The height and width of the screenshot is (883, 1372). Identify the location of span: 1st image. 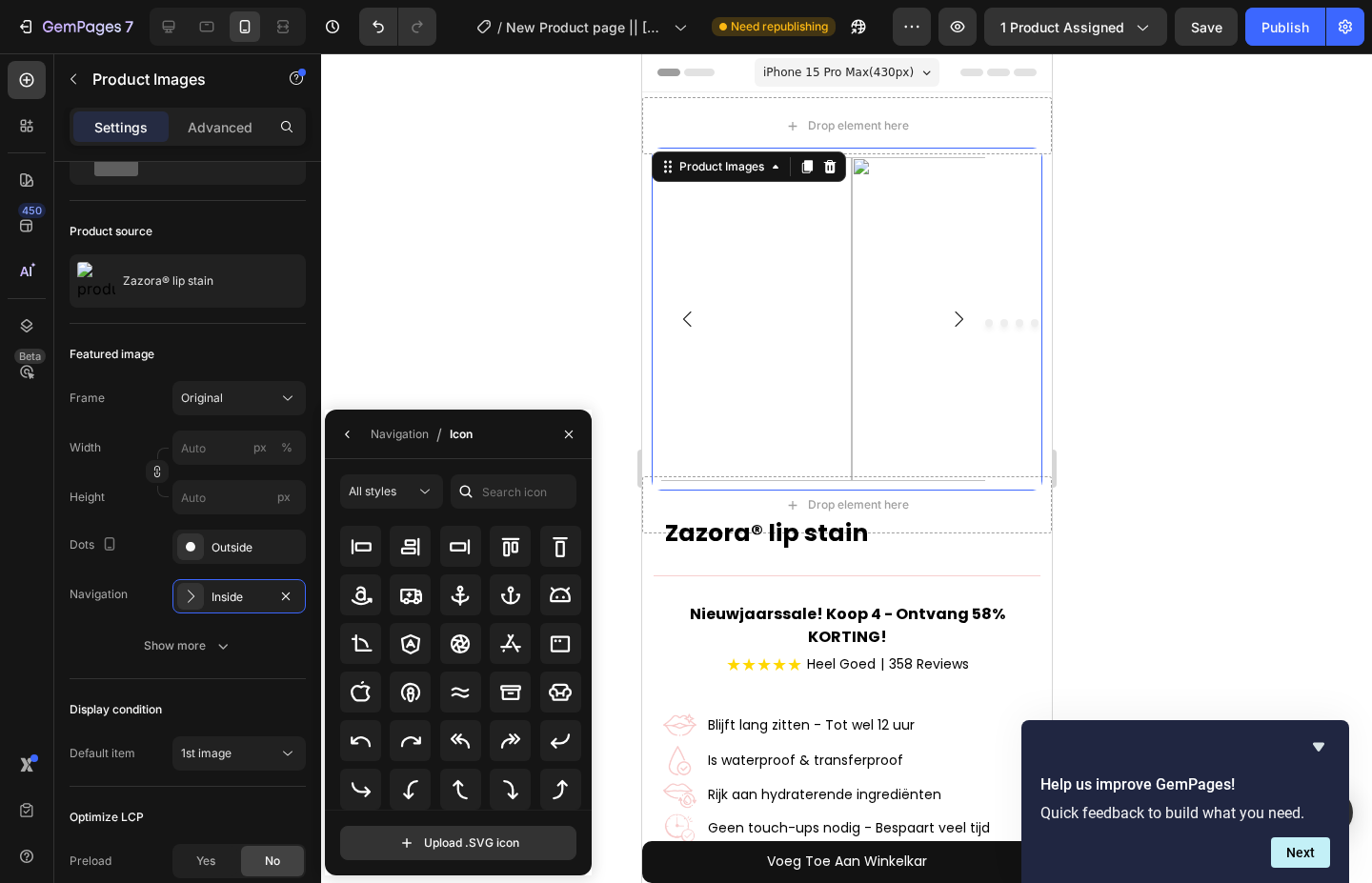
(206, 753).